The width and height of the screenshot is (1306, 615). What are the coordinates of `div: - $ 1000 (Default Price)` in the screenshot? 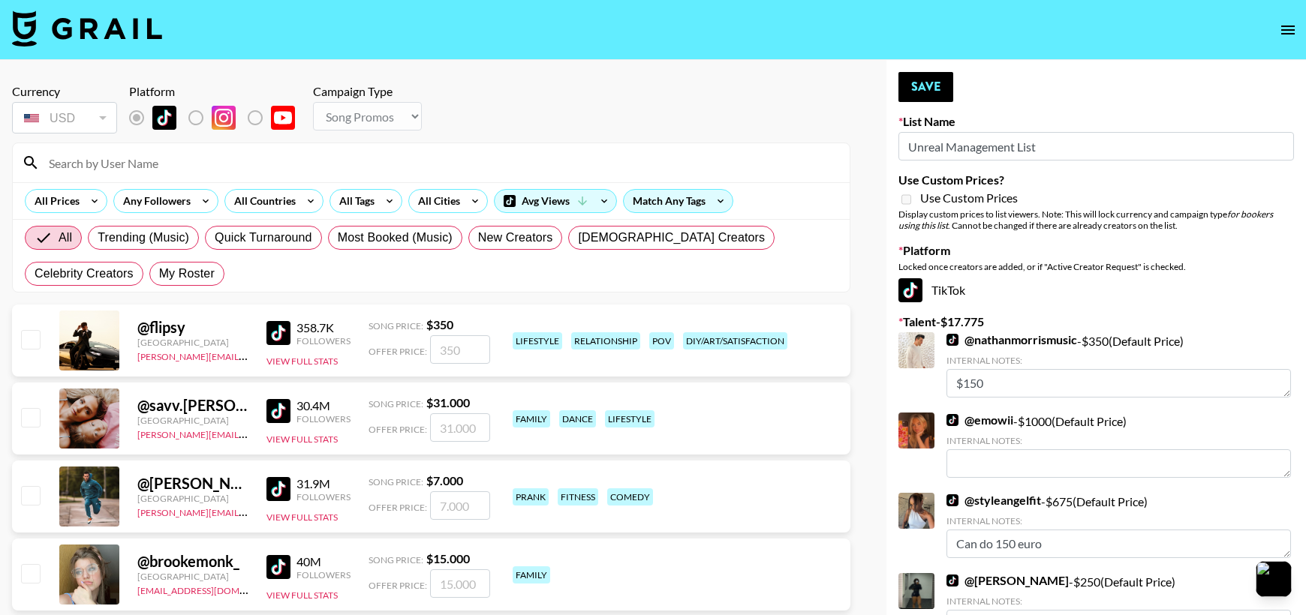 It's located at (1118, 445).